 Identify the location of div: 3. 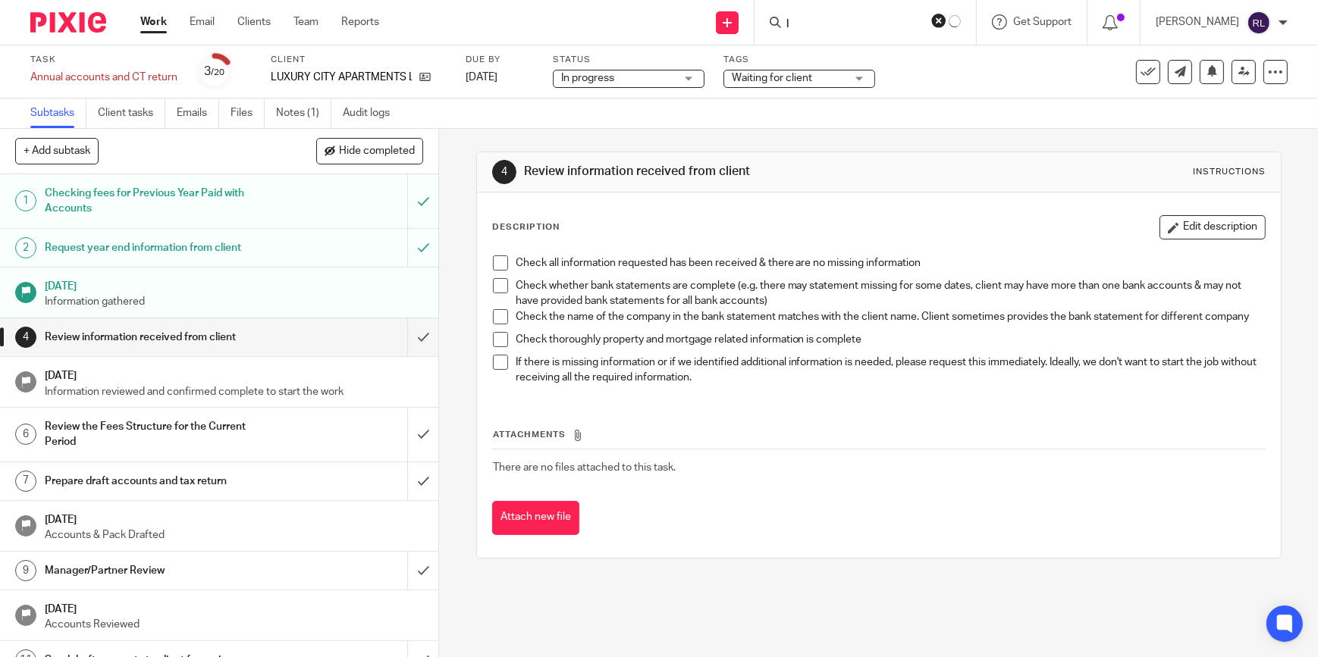
(215, 71).